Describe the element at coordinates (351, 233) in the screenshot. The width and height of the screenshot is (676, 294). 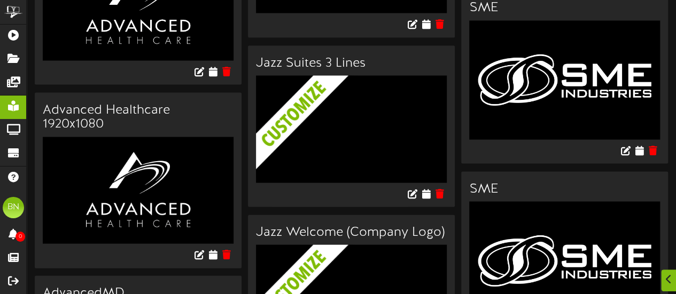
I see `h3: Jazz Welcome (Company Logo)` at that location.